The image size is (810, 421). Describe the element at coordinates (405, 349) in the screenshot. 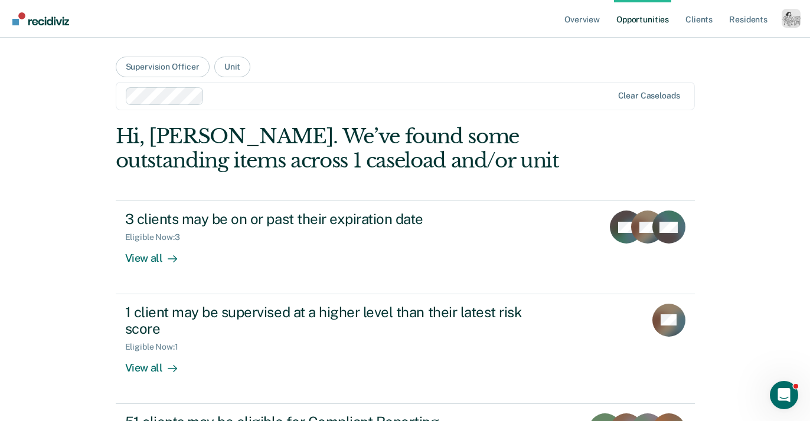

I see `a: 1 client may be supervised at a higher level than their latest risk scoreEligible Now:1View all` at that location.